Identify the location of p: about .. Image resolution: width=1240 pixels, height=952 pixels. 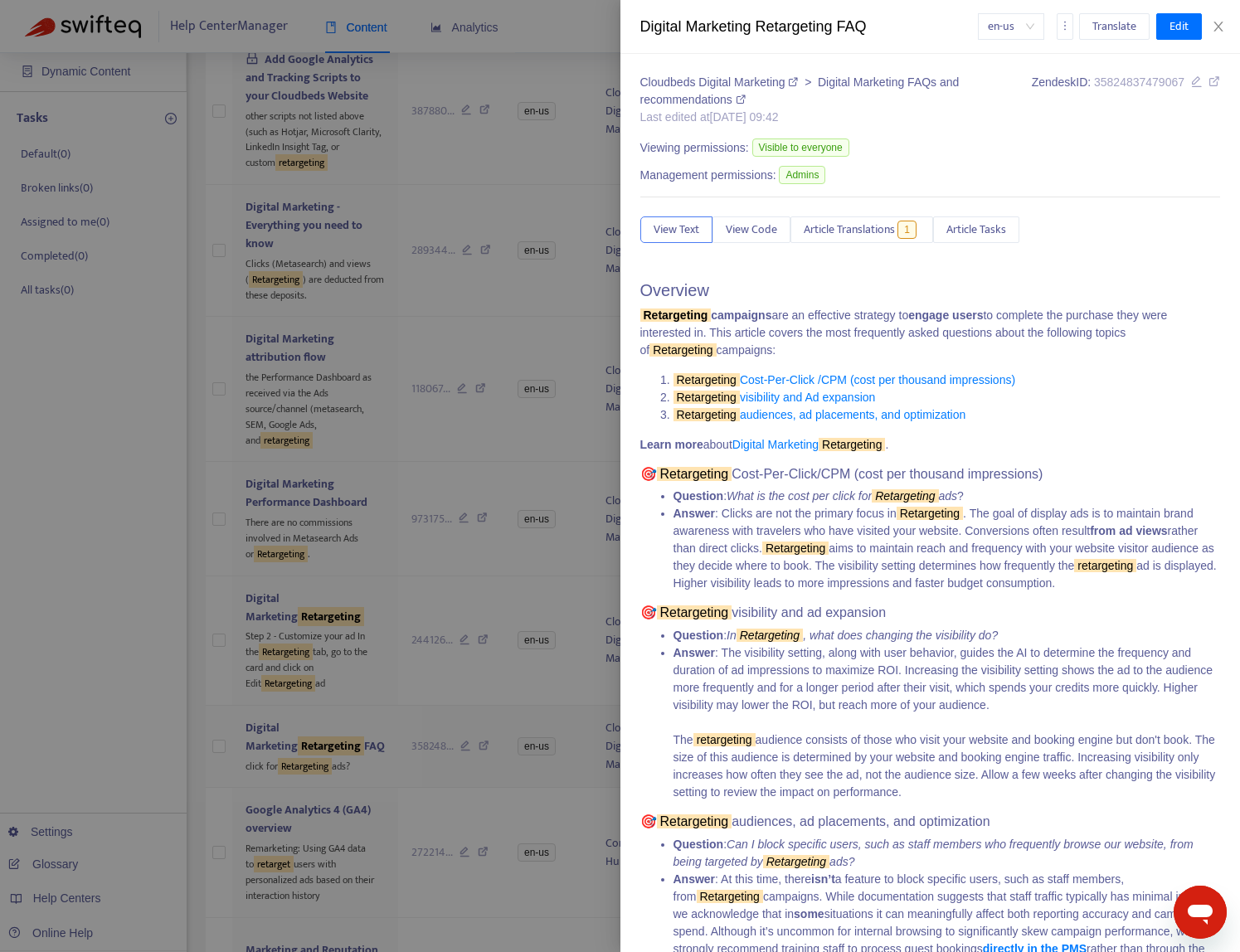
(930, 445).